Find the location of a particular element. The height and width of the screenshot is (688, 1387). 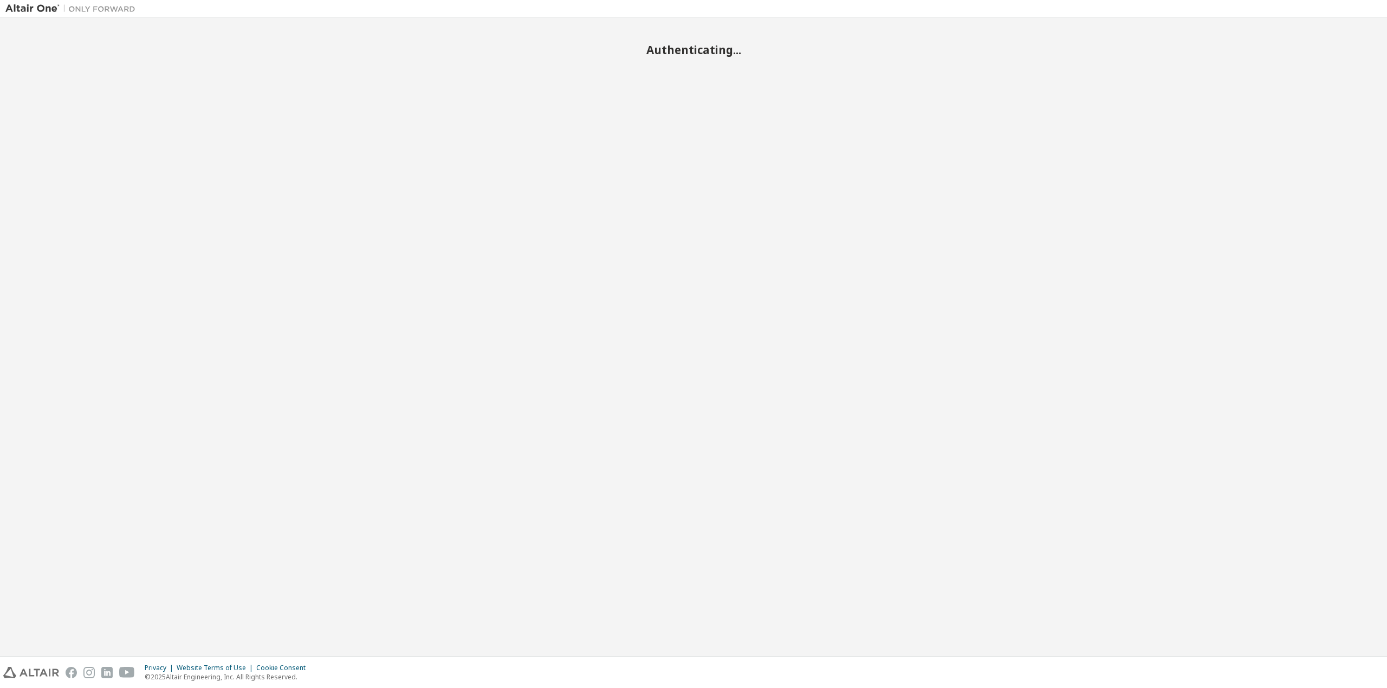

img: Altair One is located at coordinates (73, 9).